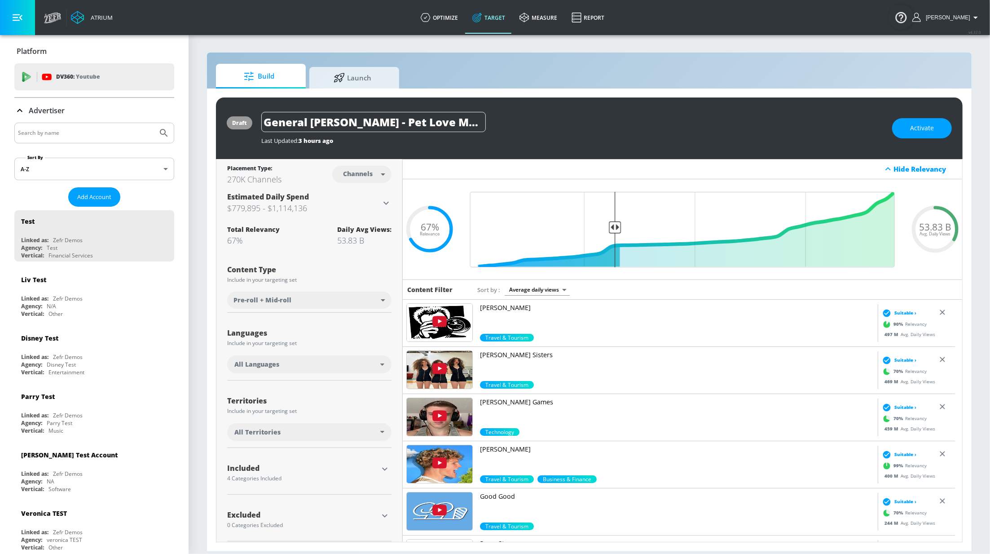 Image resolution: width=990 pixels, height=554 pixels. What do you see at coordinates (430, 234) in the screenshot?
I see `span: Relevance` at bounding box center [430, 234].